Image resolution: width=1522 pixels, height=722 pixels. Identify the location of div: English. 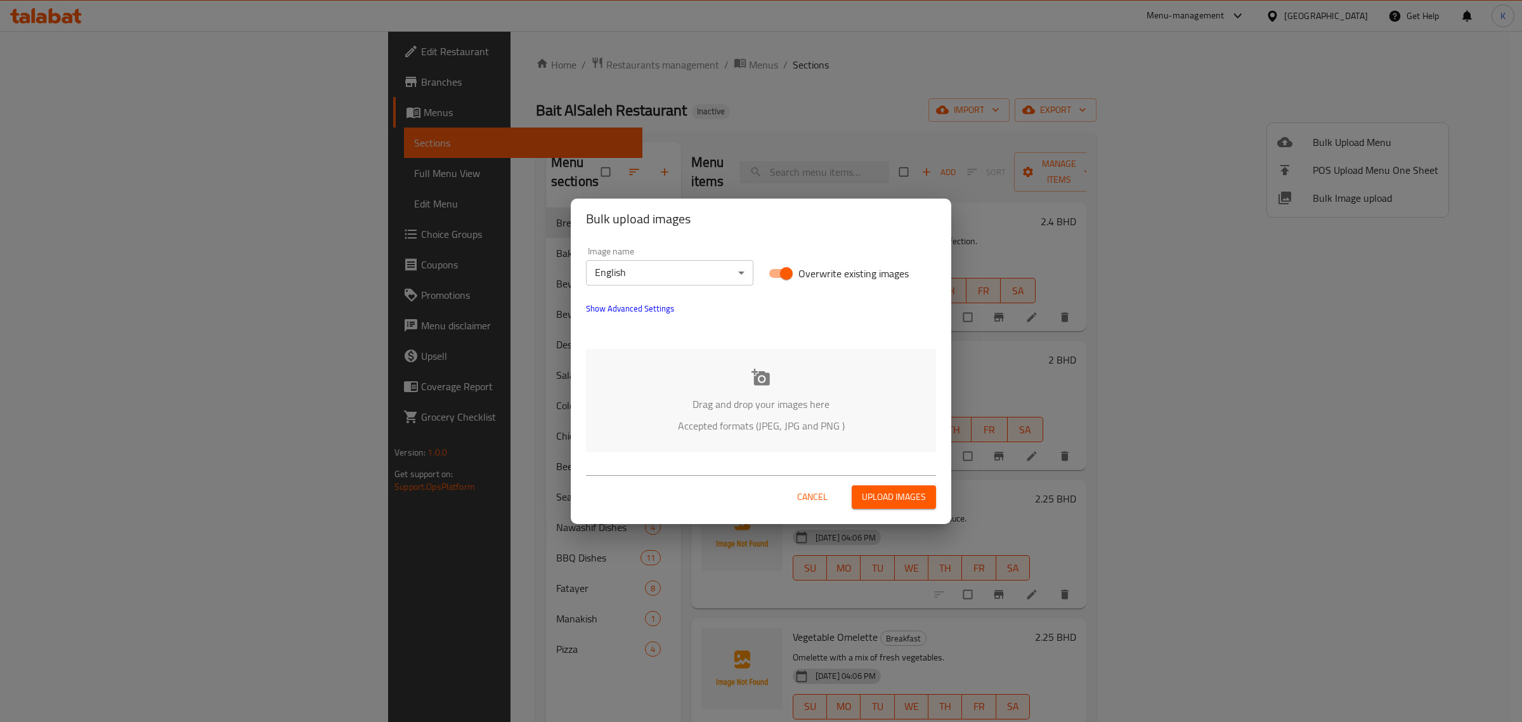
(670, 273).